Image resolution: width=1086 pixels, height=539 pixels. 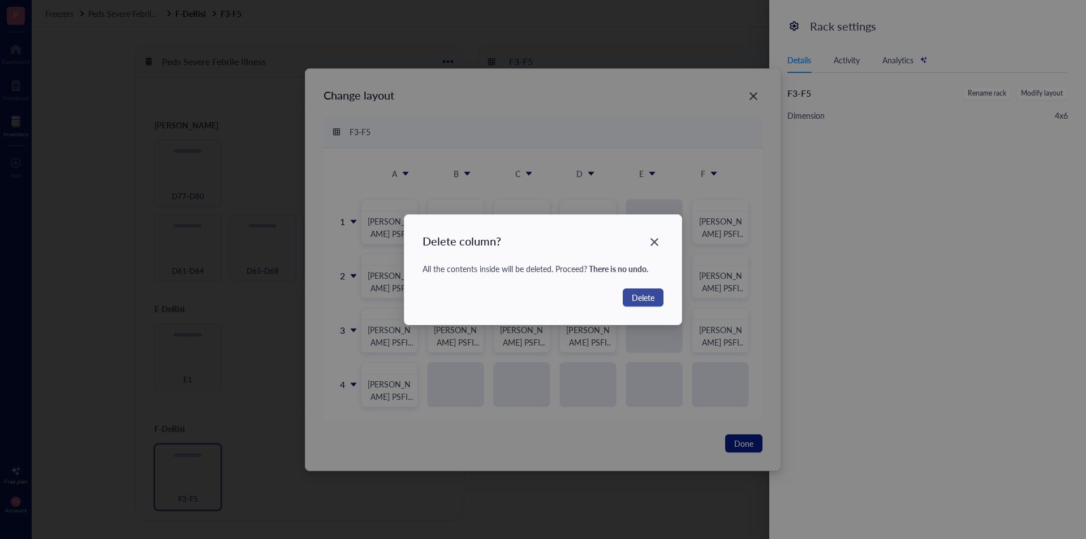 I want to click on span: Close, so click(x=654, y=242).